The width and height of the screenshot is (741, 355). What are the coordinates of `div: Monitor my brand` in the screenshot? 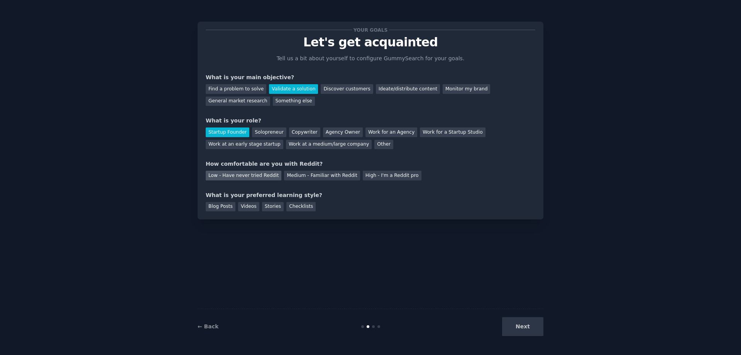 It's located at (466, 89).